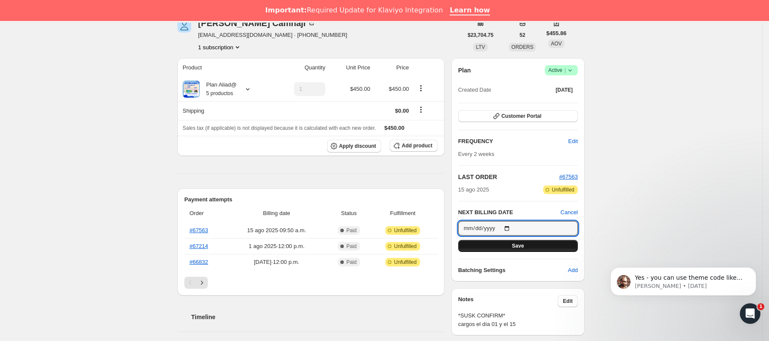 This screenshot has width=769, height=341. I want to click on b: Important:, so click(286, 10).